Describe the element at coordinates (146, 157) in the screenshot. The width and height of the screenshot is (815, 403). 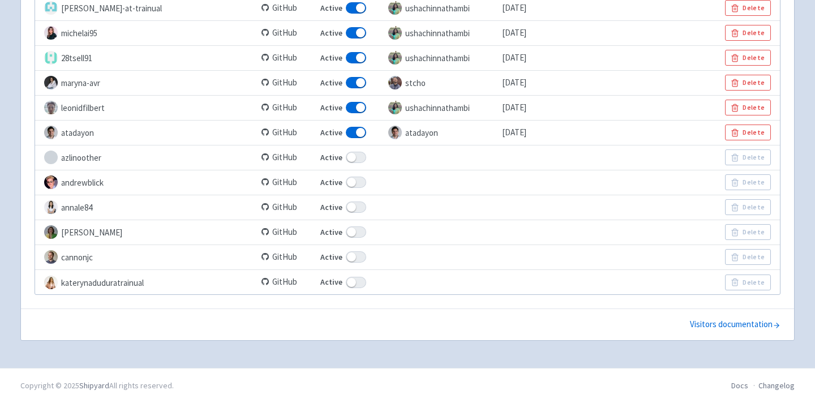
I see `td: azlinoother` at that location.